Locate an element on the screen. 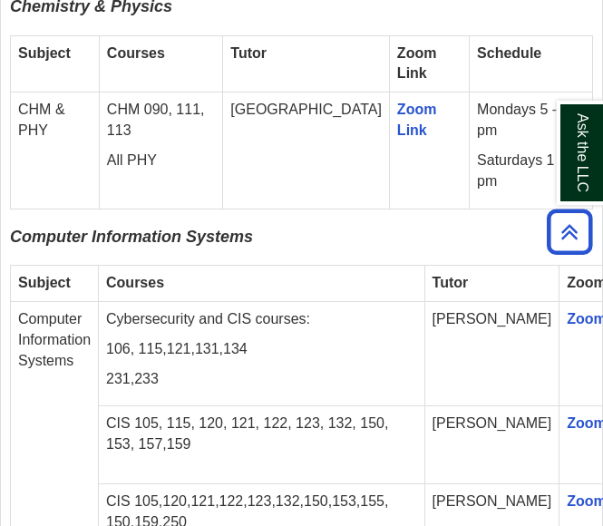  a: Back to Top is located at coordinates (570, 231).